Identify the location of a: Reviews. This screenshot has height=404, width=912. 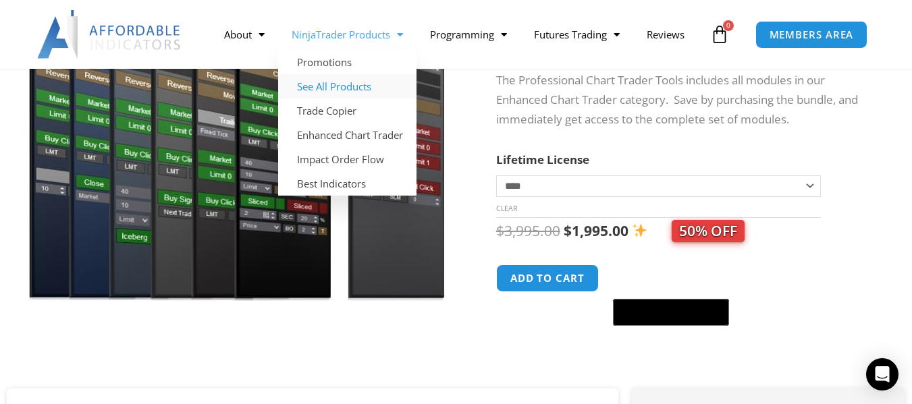
(665, 34).